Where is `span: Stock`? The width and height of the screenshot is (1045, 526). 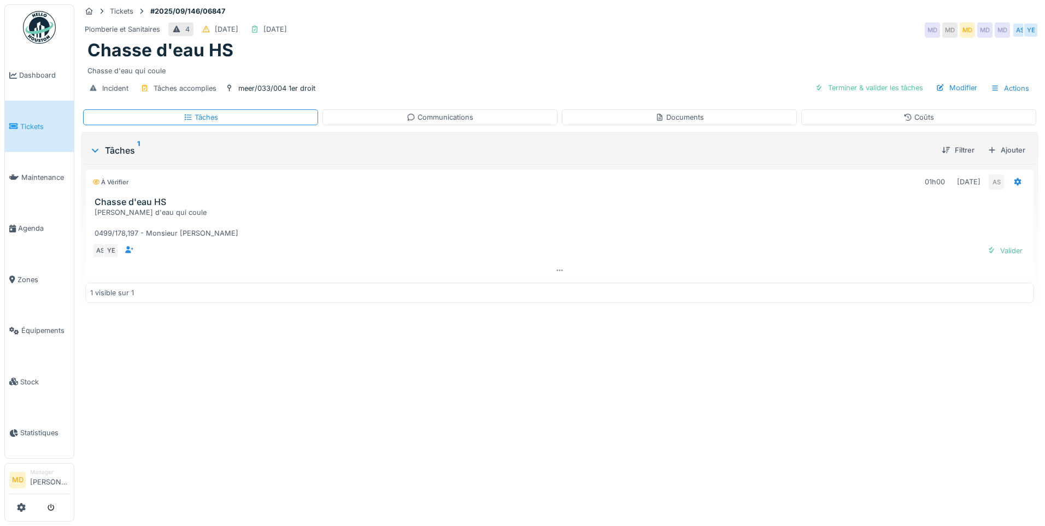
span: Stock is located at coordinates (45, 382).